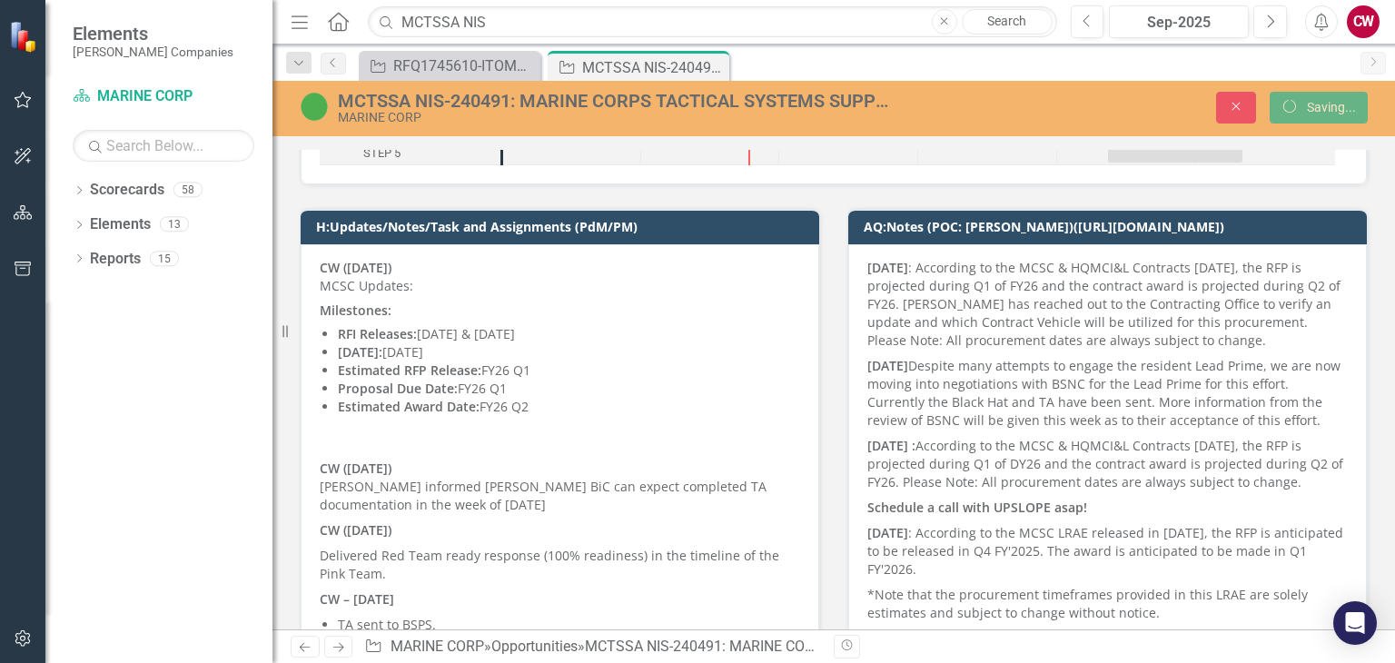 The height and width of the screenshot is (663, 1395). Describe the element at coordinates (559, 279) in the screenshot. I see `p: MCSC Updates:` at that location.